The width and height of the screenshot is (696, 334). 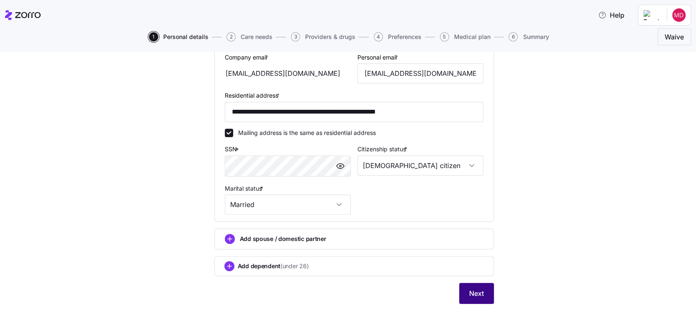 I want to click on button: 1Personal details, so click(x=179, y=37).